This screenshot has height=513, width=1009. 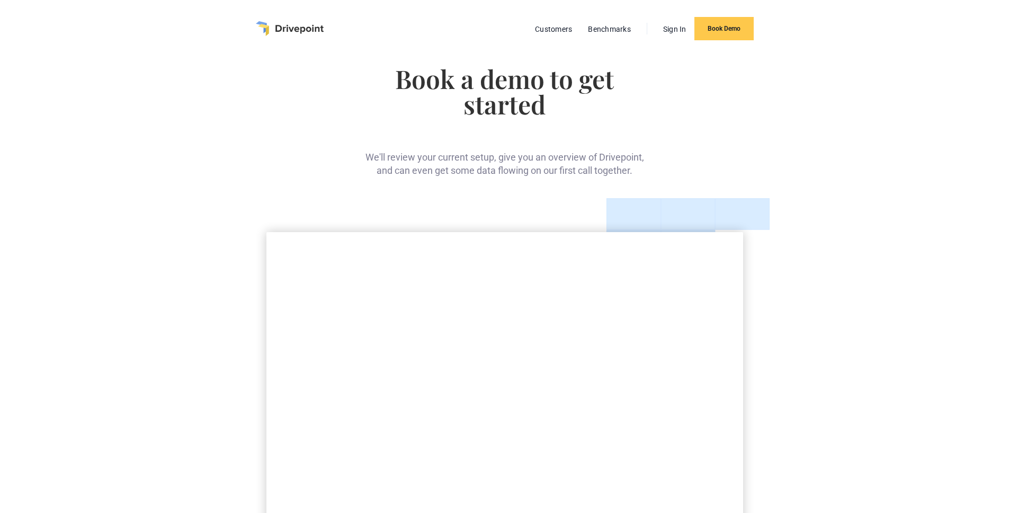 I want to click on div: We'll review your current setup, give you an overview of Drivepoint, and can even get some data f..., so click(x=504, y=155).